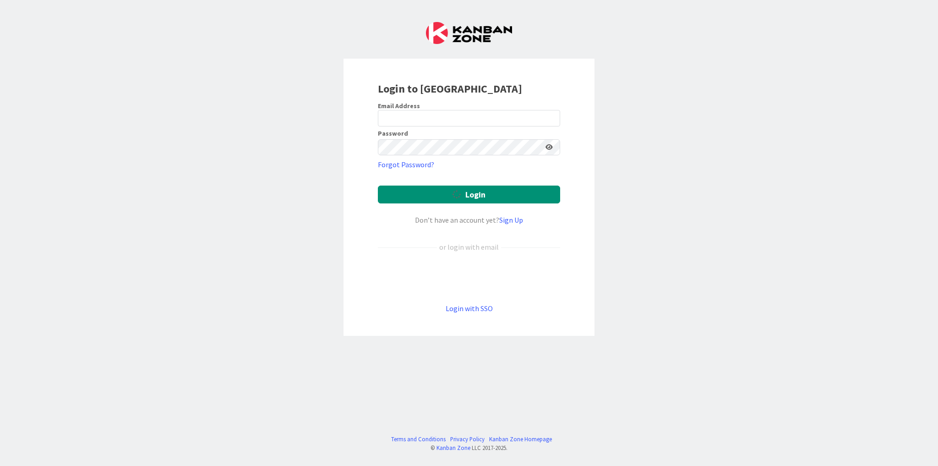 Image resolution: width=938 pixels, height=466 pixels. Describe the element at coordinates (469, 308) in the screenshot. I see `a: Login with SSO` at that location.